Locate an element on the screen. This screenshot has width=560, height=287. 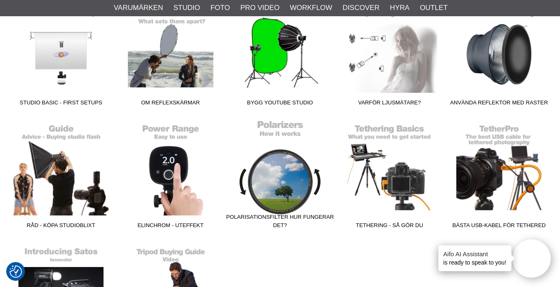
span: Elinchrom - Uteffekt is located at coordinates (171, 226).